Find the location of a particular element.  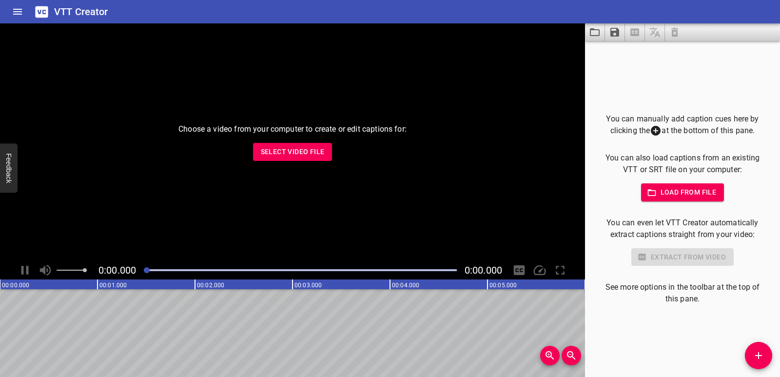

svg: Save captions to file is located at coordinates (615, 32).